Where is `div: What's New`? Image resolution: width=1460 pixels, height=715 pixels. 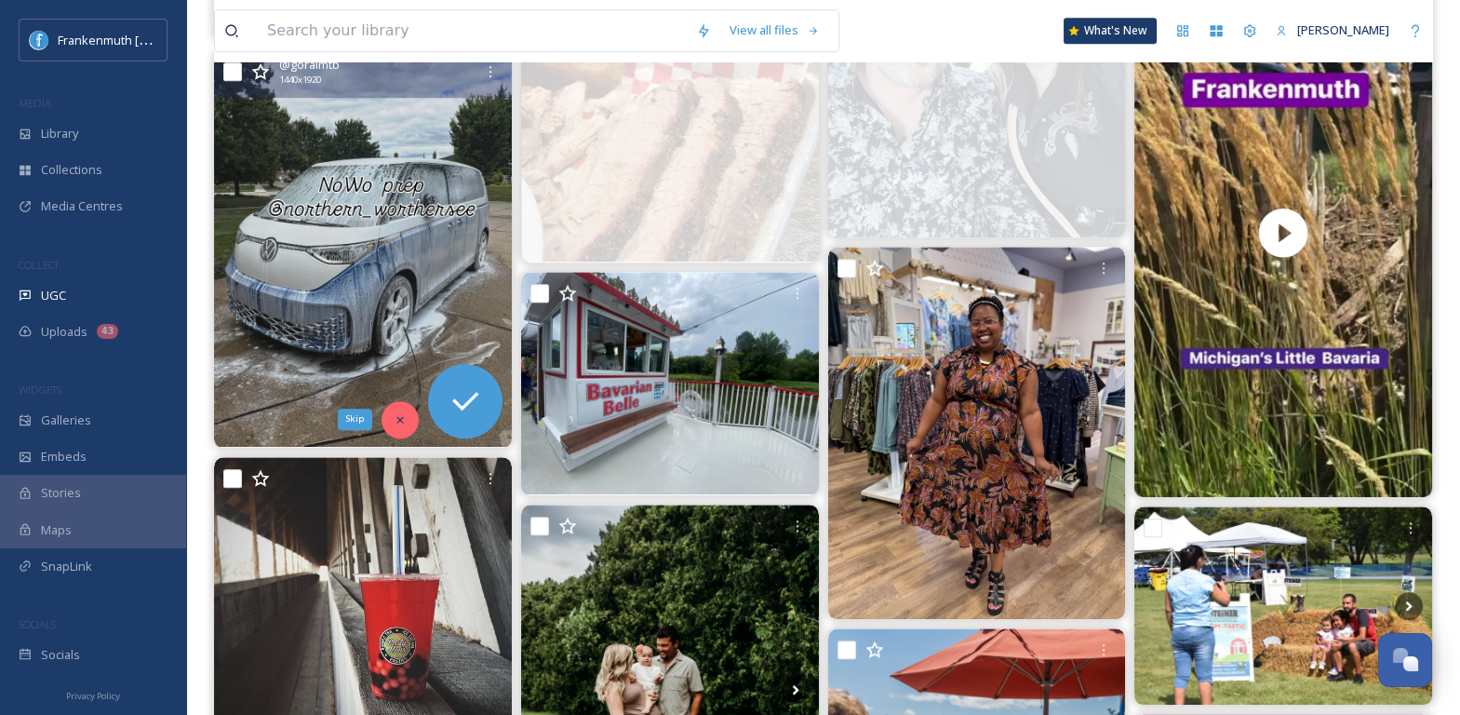
div: What's New is located at coordinates (1110, 31).